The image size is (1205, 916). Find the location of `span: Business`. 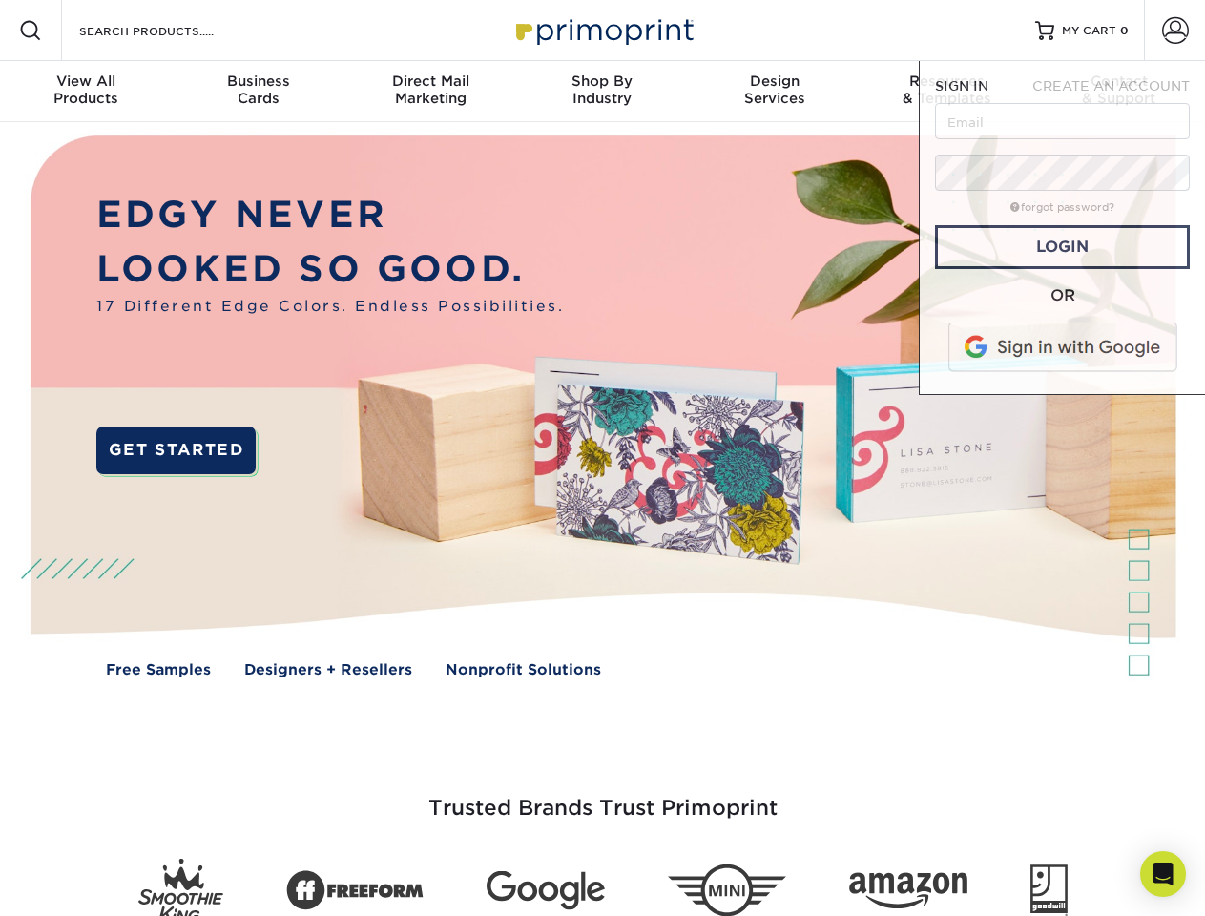

span: Business is located at coordinates (258, 81).